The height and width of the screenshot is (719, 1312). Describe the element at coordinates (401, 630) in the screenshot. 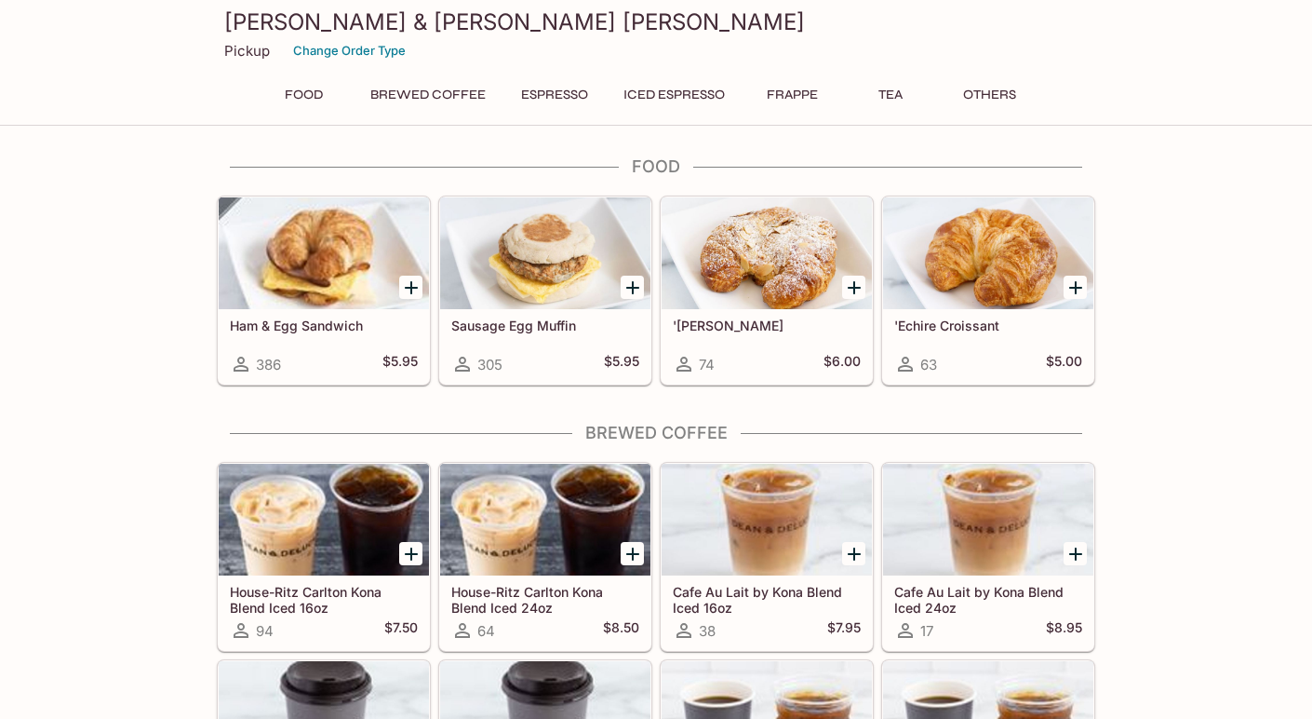

I see `h5: $7.50` at that location.